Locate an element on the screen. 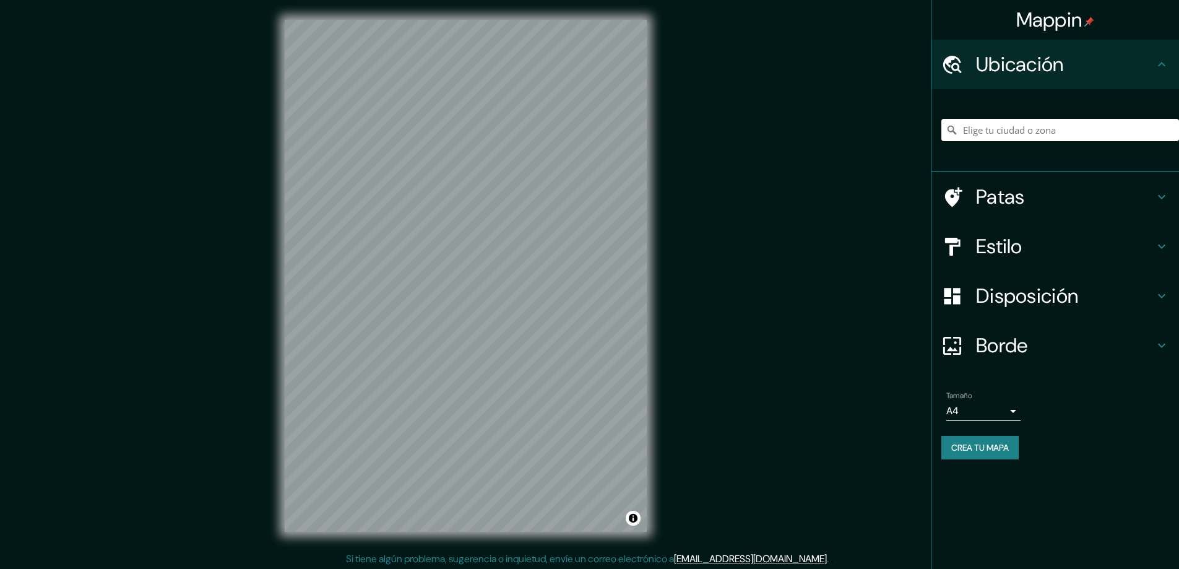  img: pin-icon.png is located at coordinates (1089, 22).